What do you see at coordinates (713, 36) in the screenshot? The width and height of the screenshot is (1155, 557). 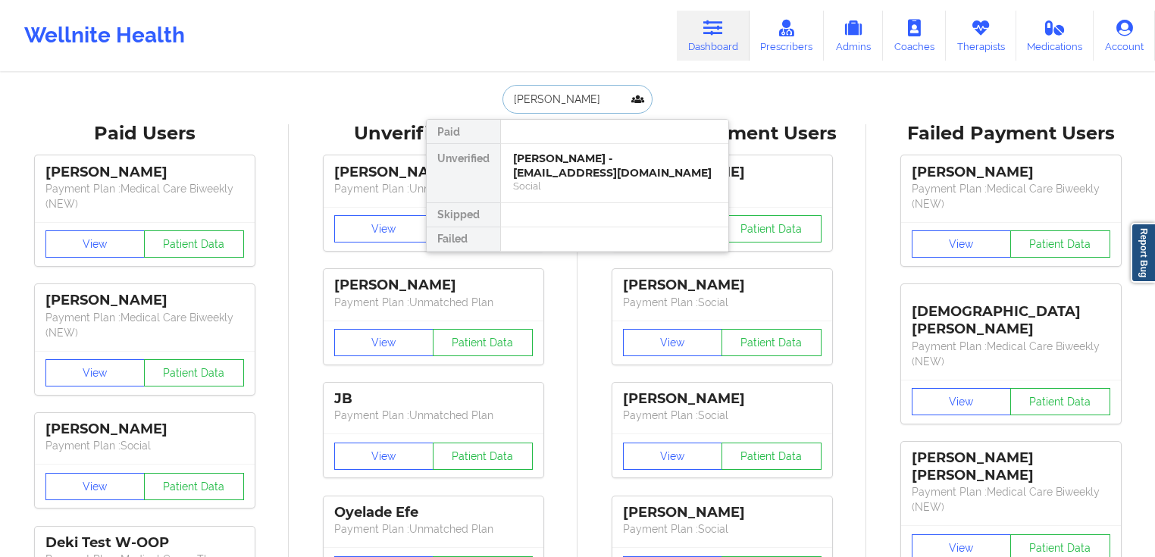 I see `a: Dashboard` at bounding box center [713, 36].